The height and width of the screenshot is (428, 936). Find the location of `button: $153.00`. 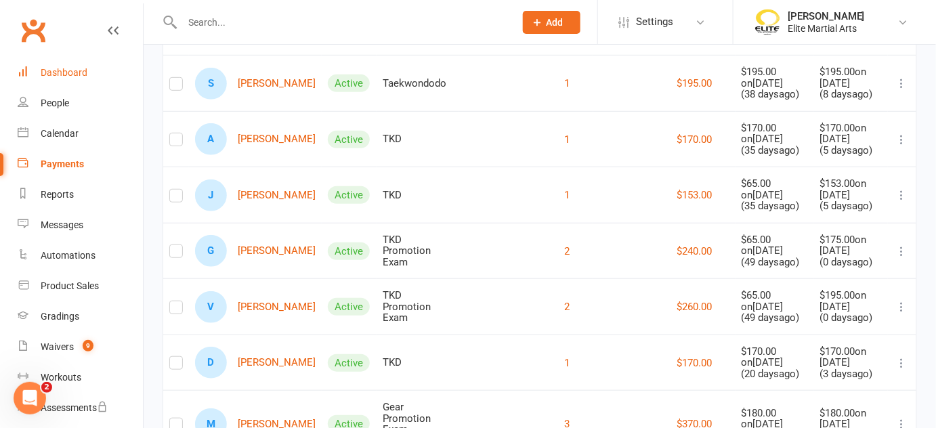

button: $153.00 is located at coordinates (695, 195).